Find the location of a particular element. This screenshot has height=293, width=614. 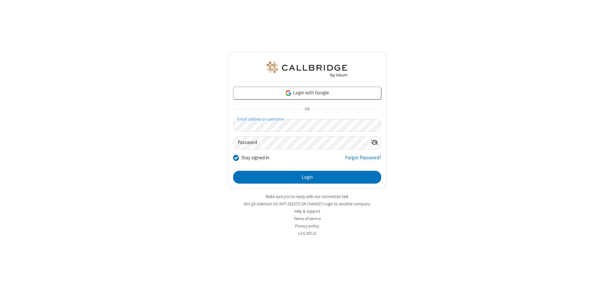

button: Login to another company is located at coordinates (347, 204).